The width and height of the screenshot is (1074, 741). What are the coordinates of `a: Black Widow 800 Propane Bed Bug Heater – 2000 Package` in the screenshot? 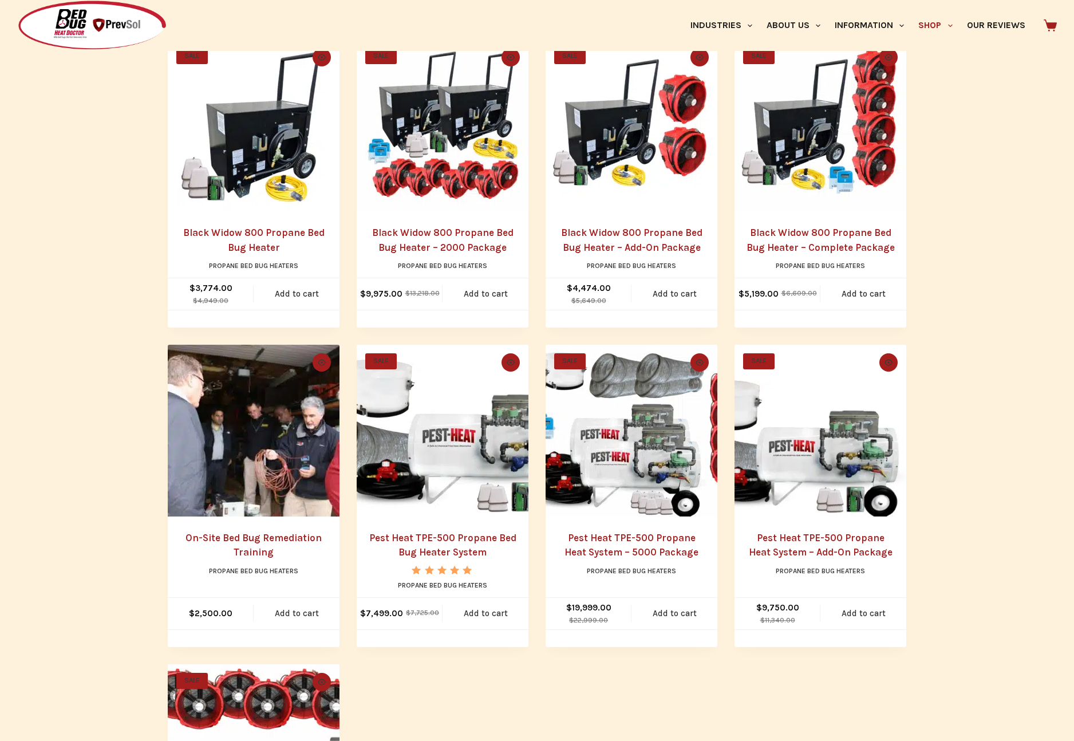 It's located at (443, 240).